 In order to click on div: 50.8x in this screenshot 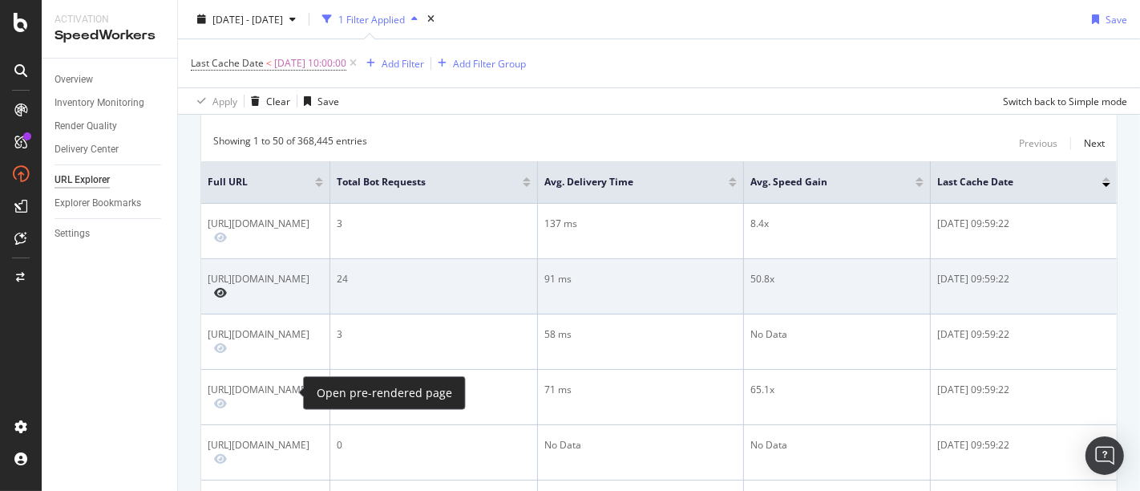, I will do `click(837, 279)`.